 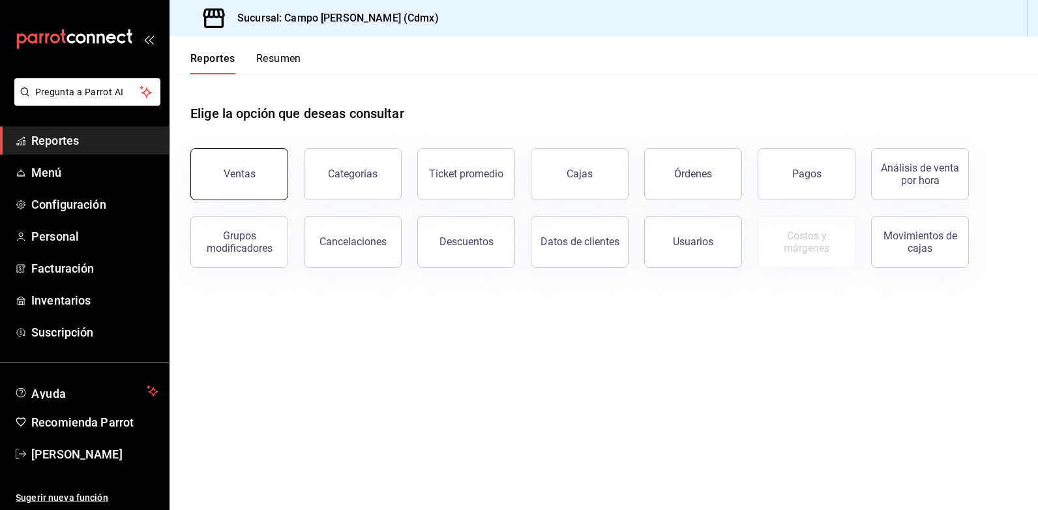 What do you see at coordinates (466, 241) in the screenshot?
I see `div: Descuentos` at bounding box center [466, 241].